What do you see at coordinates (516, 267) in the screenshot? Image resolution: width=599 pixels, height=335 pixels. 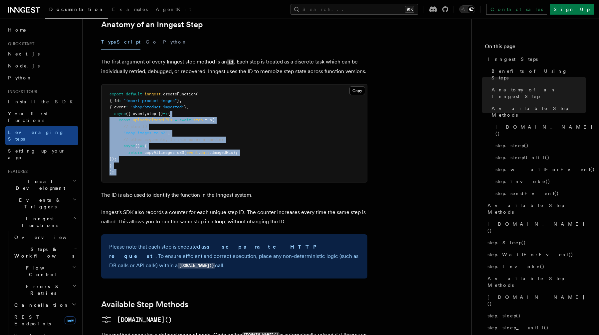 I see `span: step.Invoke()` at bounding box center [516, 267].